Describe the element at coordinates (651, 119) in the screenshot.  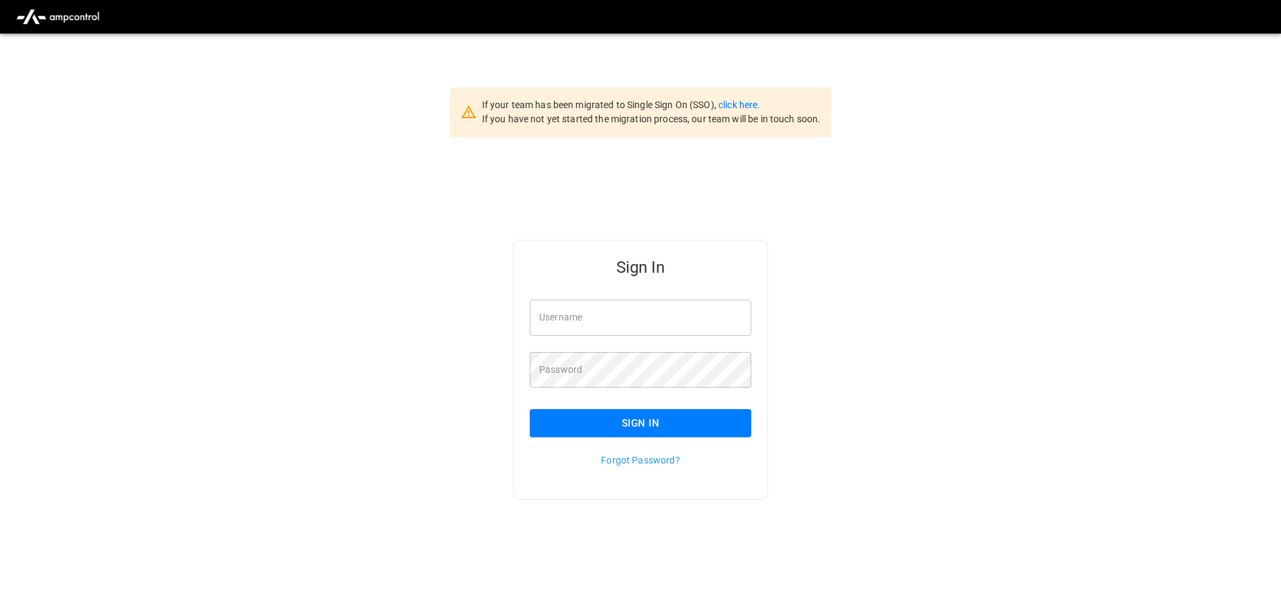
I see `span: If you have not yet started the migration process, our team will be in touch soon.` at that location.